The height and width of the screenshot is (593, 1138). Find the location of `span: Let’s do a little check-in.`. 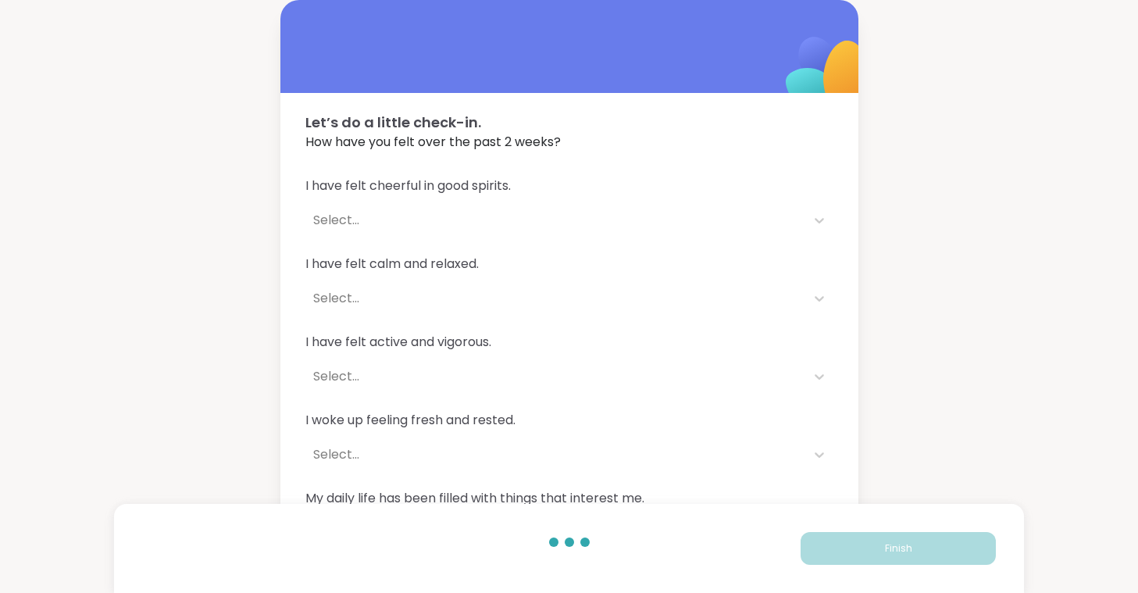

span: Let’s do a little check-in. is located at coordinates (569, 122).